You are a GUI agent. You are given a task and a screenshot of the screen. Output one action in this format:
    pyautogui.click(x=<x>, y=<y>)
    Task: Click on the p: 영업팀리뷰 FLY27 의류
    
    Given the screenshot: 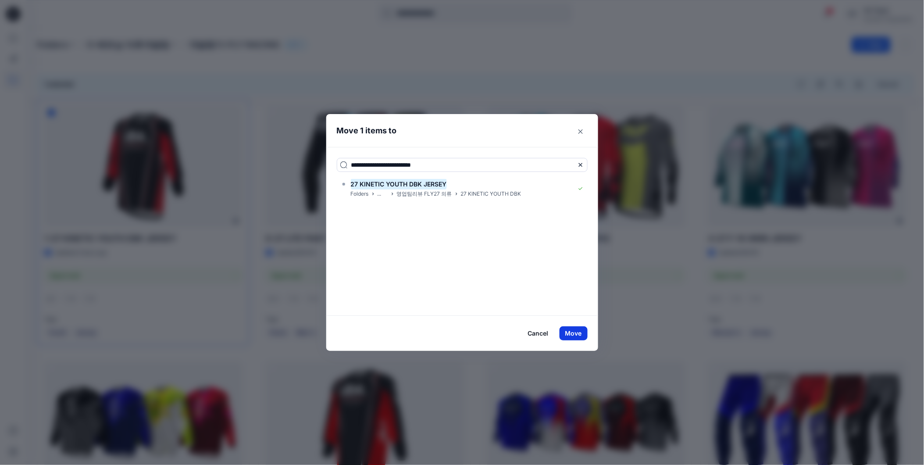 What is the action you would take?
    pyautogui.click(x=424, y=194)
    